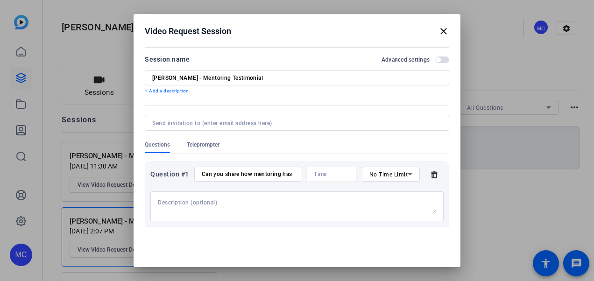 The image size is (594, 281). Describe the element at coordinates (297, 31) in the screenshot. I see `div: Video Request Session` at that location.